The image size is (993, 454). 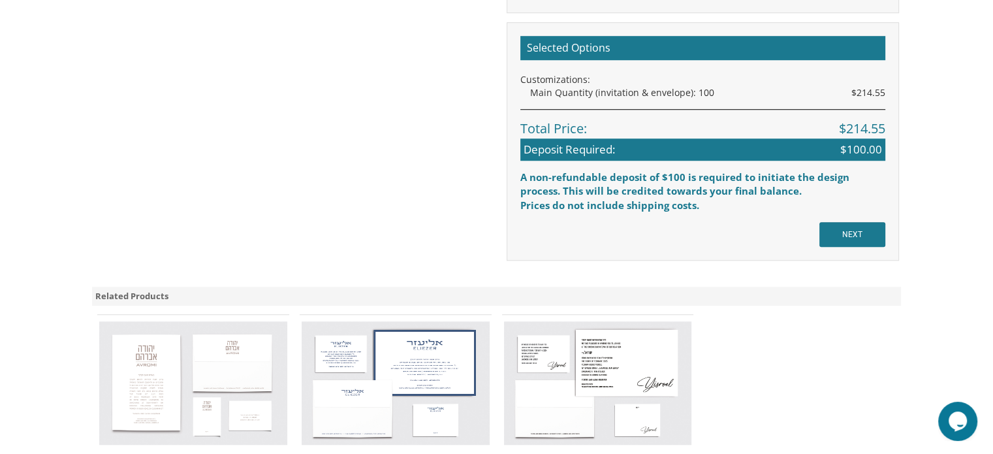 What do you see at coordinates (702, 123) in the screenshot?
I see `div: Total Price:` at bounding box center [702, 123].